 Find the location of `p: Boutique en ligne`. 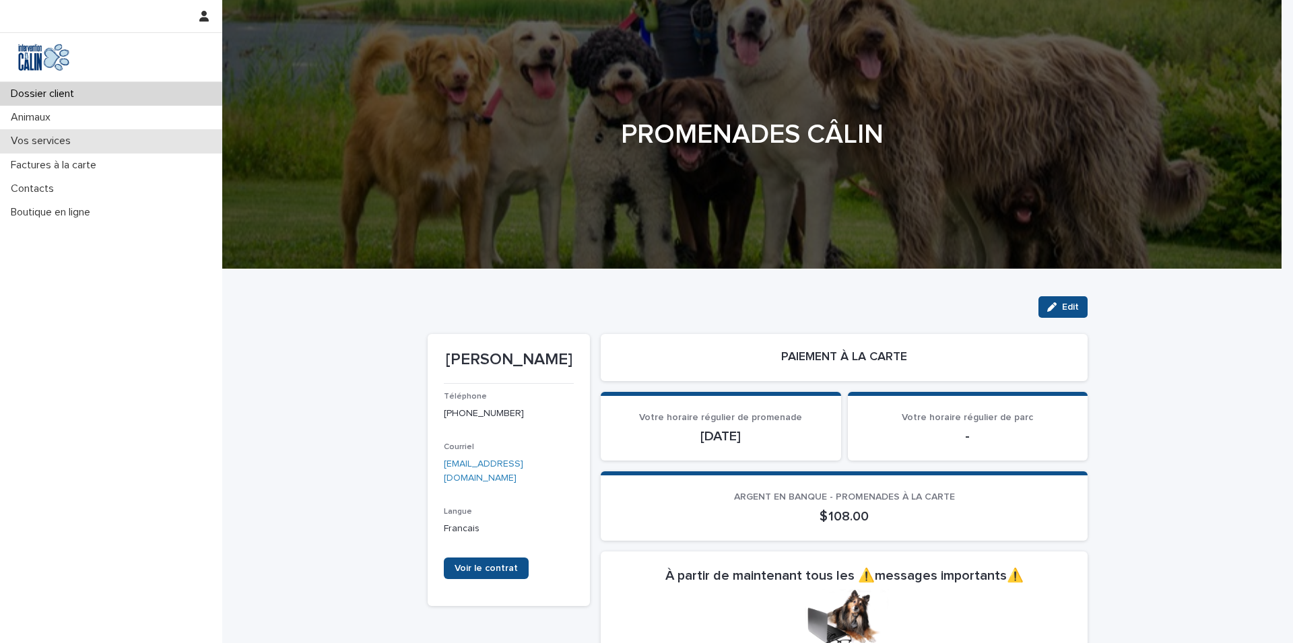

p: Boutique en ligne is located at coordinates (53, 212).